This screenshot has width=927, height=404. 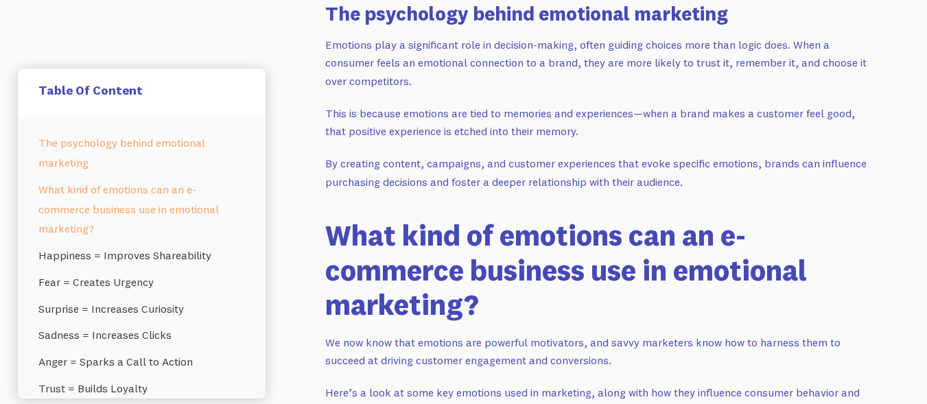 What do you see at coordinates (141, 388) in the screenshot?
I see `a: Trust = Builds Loyalty` at bounding box center [141, 388].